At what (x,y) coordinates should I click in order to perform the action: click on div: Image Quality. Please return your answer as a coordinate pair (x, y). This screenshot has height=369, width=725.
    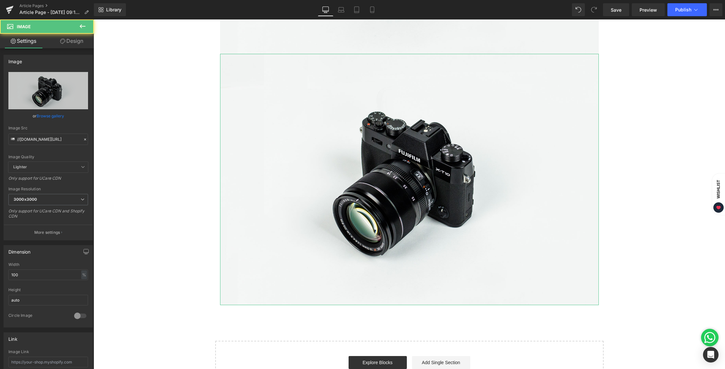
    Looking at the image, I should click on (48, 157).